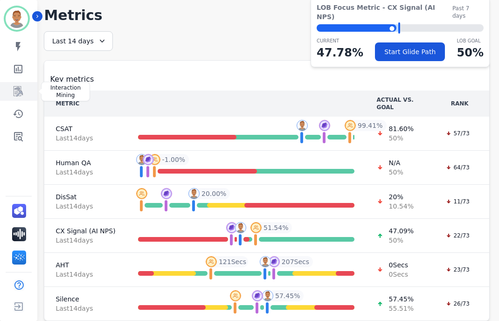  Describe the element at coordinates (85, 299) in the screenshot. I see `span: Silence` at that location.